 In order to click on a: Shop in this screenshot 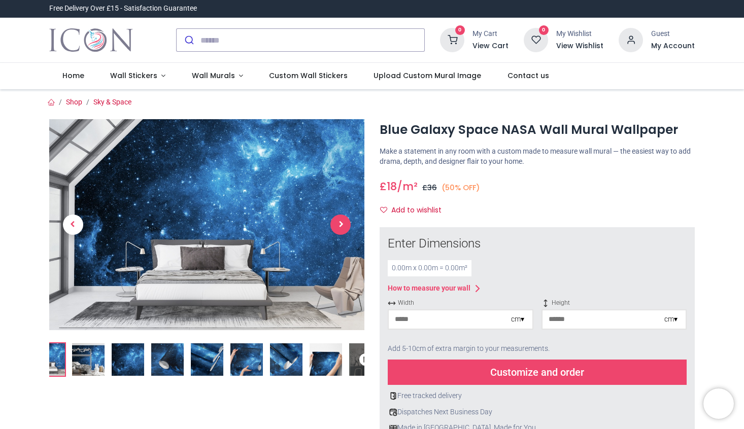, I will do `click(74, 102)`.